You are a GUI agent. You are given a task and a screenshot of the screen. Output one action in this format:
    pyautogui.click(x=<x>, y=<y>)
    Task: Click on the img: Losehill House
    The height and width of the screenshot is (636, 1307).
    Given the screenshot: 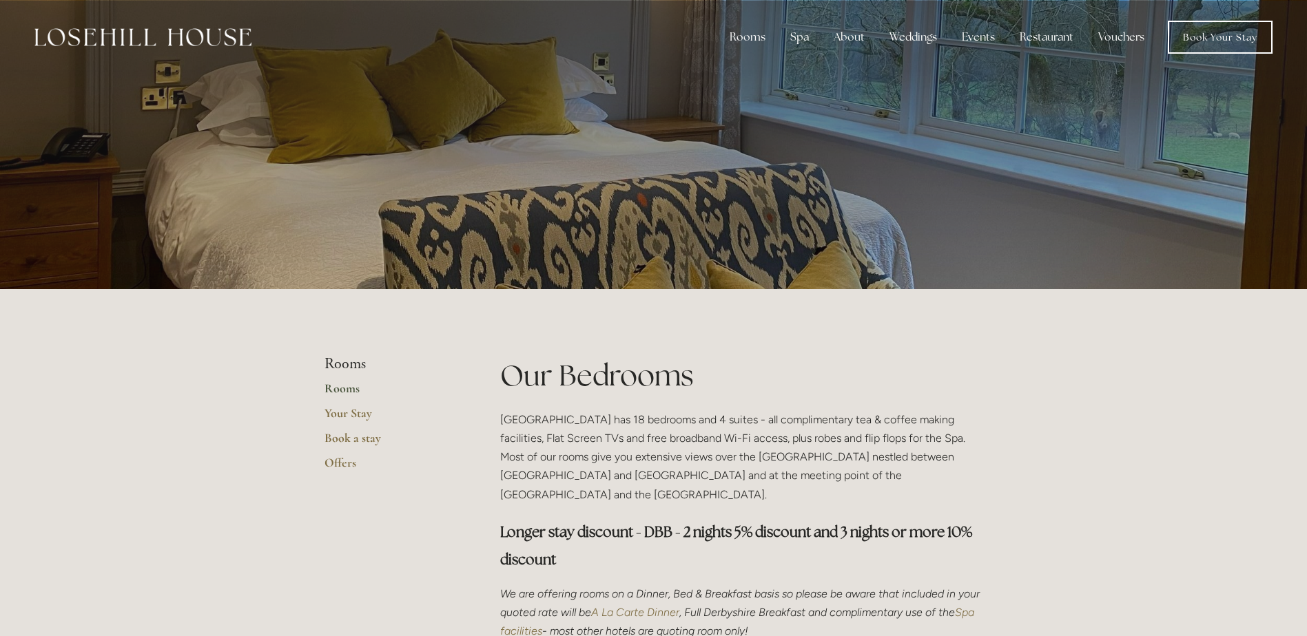 What is the action you would take?
    pyautogui.click(x=143, y=37)
    